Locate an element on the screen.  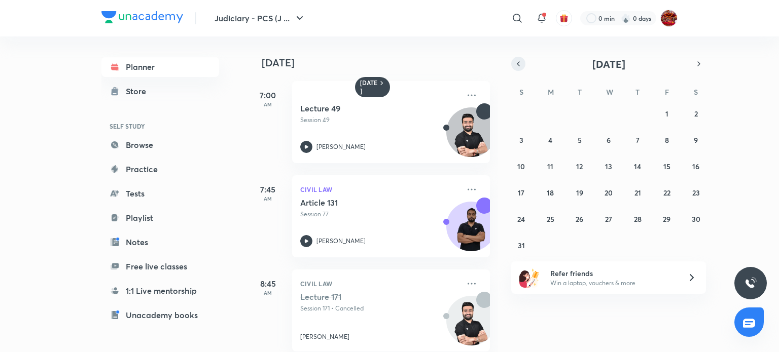
abbr: August 23, 2025 is located at coordinates (696, 193).